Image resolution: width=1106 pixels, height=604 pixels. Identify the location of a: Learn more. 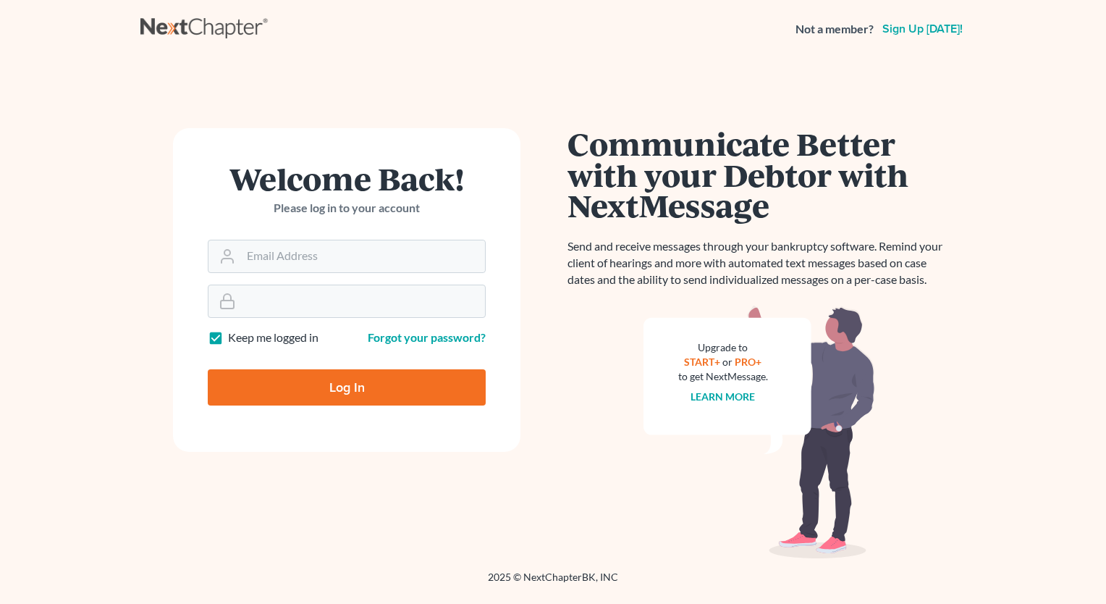
(723, 396).